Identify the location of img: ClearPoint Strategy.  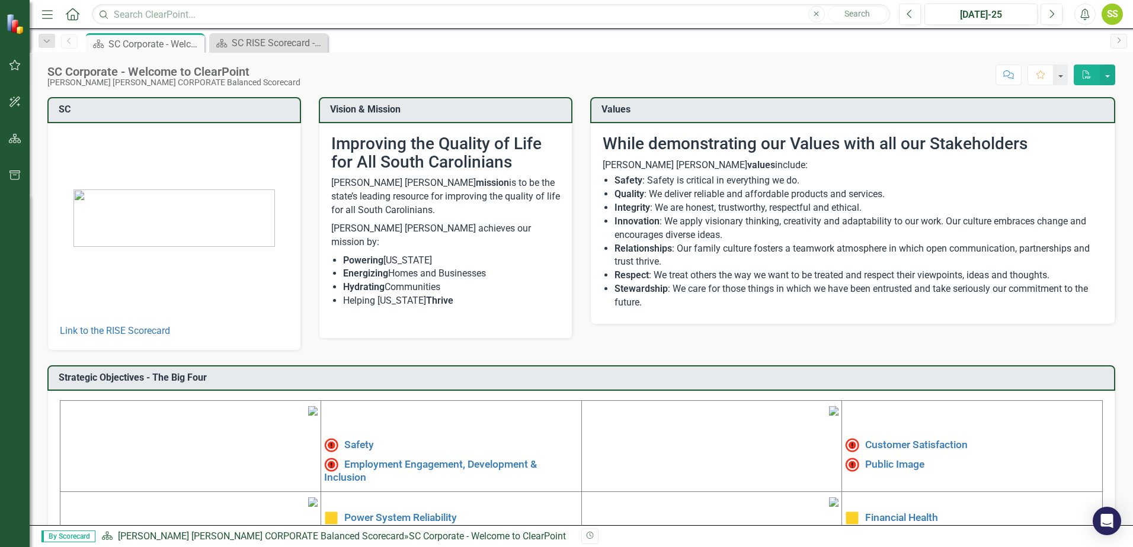
(16, 24).